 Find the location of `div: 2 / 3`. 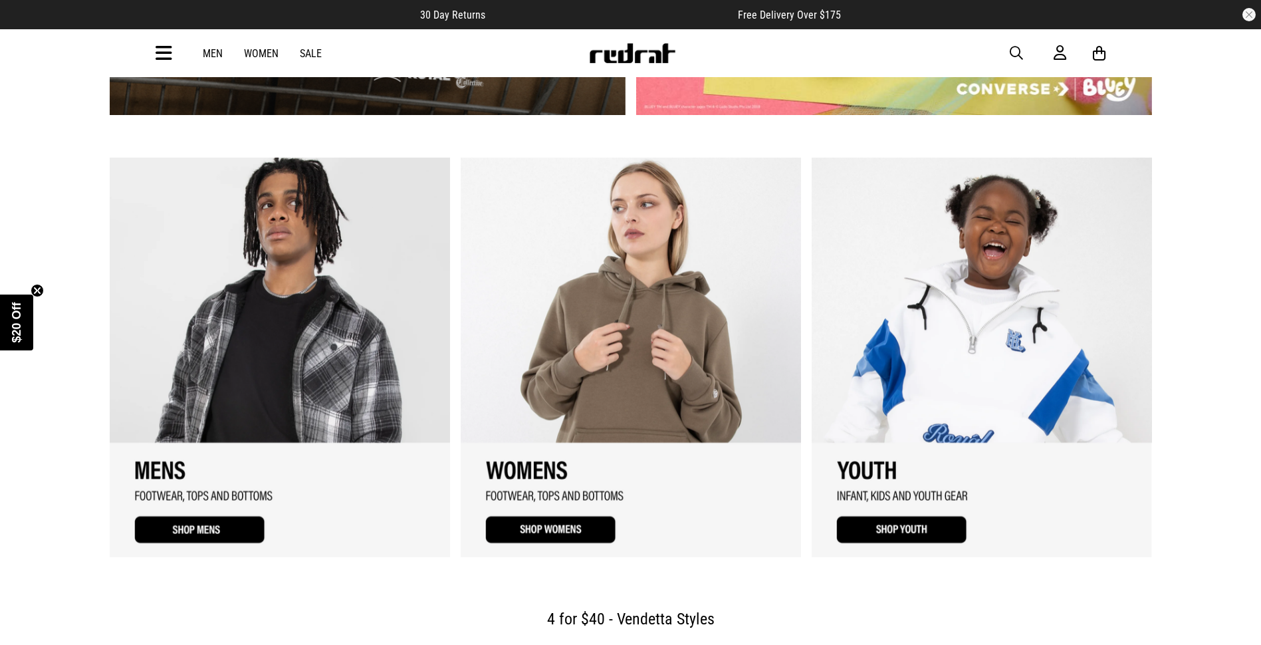

div: 2 / 3 is located at coordinates (631, 357).